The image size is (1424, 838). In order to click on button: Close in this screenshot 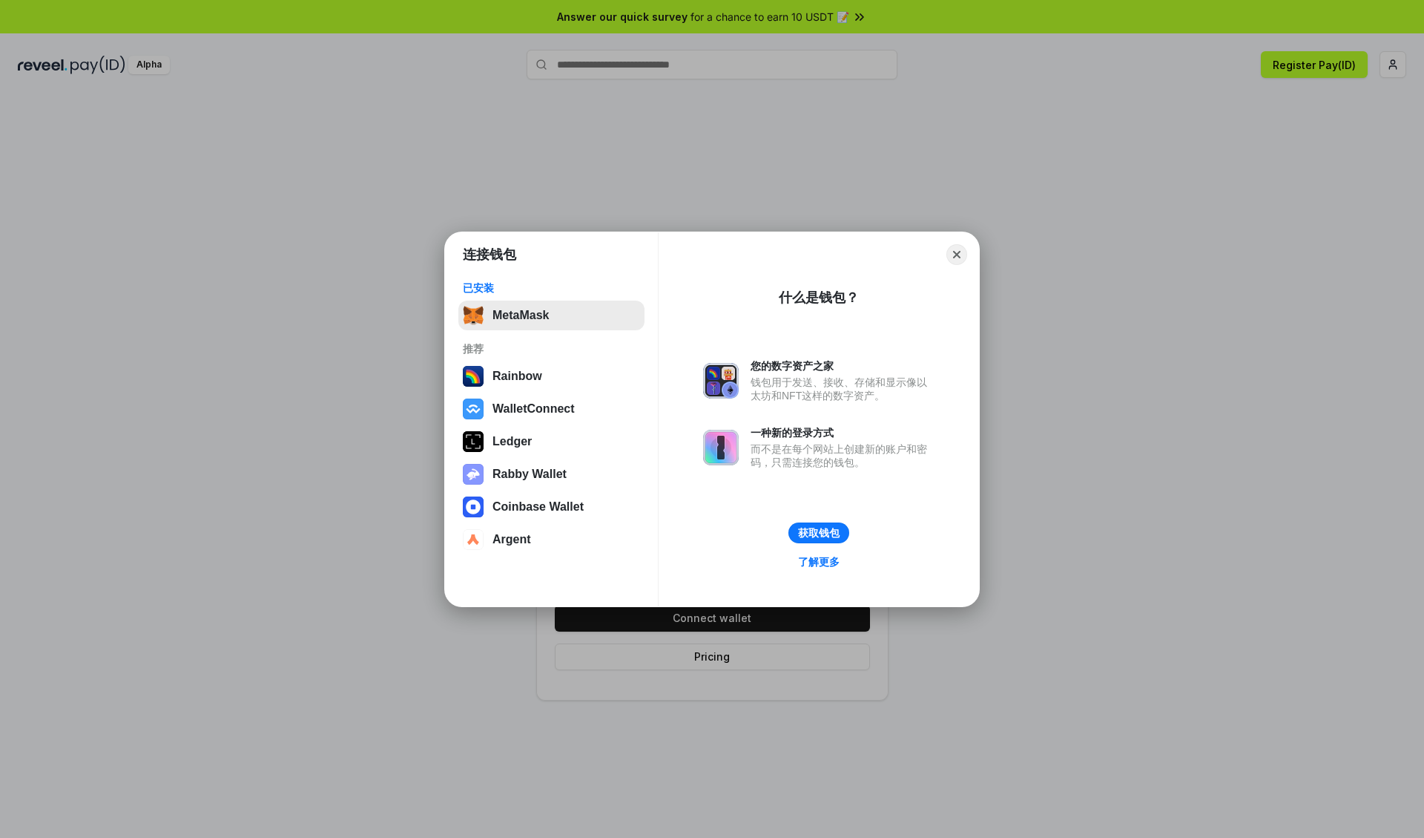, I will do `click(957, 254)`.